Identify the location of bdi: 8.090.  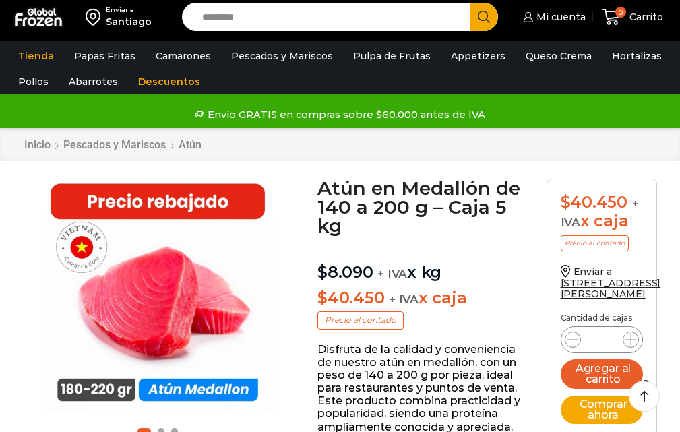
(345, 271).